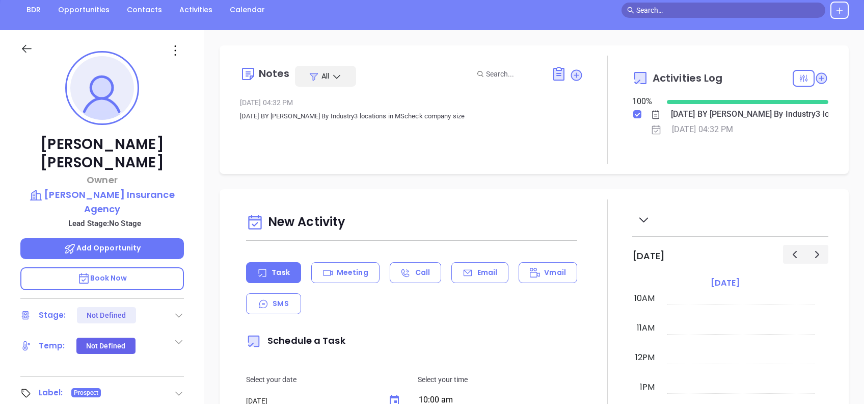 The width and height of the screenshot is (864, 404). I want to click on p: Call, so click(422, 272).